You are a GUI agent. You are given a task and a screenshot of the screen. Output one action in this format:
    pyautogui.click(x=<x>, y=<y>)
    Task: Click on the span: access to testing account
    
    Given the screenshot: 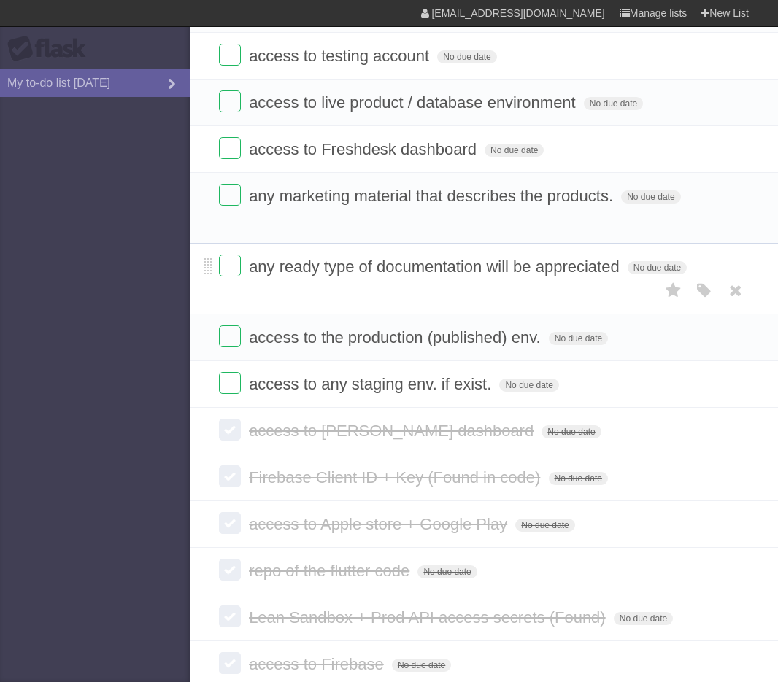 What is the action you would take?
    pyautogui.click(x=341, y=55)
    